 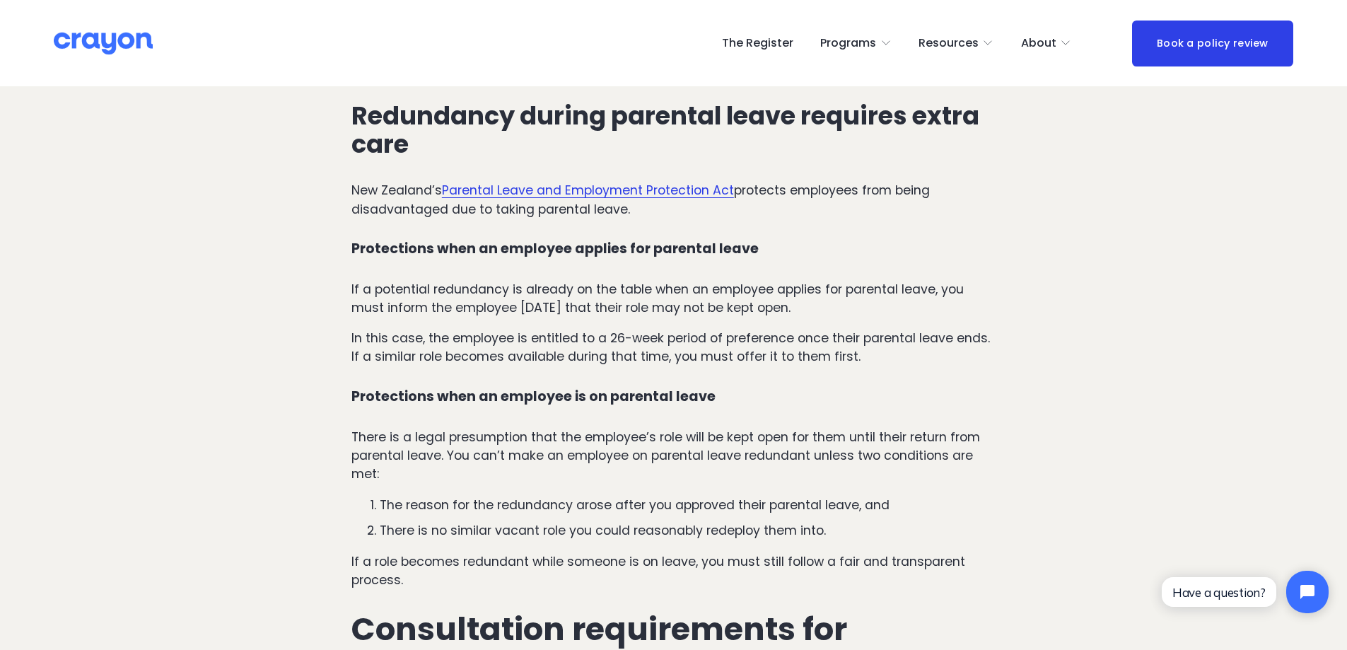 I want to click on button: Open chat widget, so click(x=158, y=33).